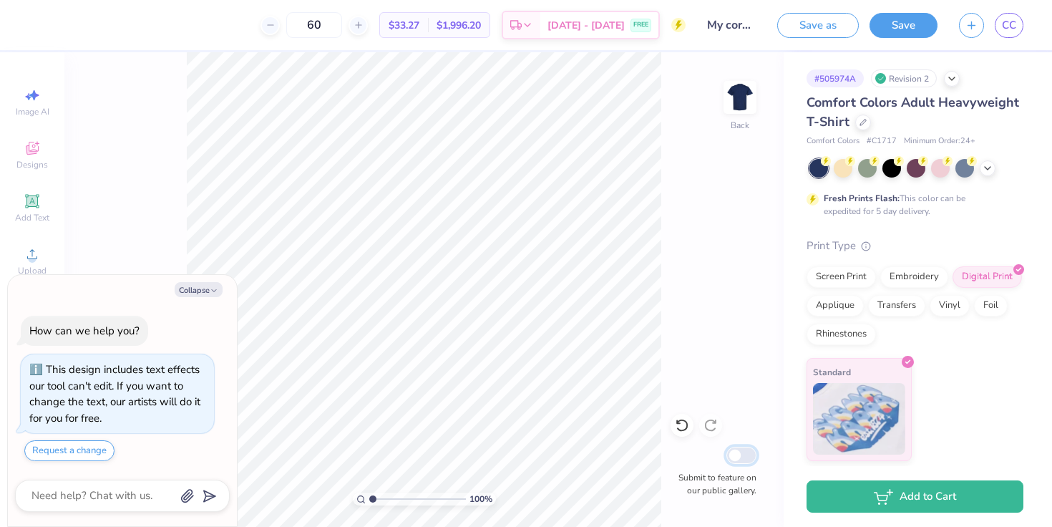 The image size is (1052, 527). What do you see at coordinates (914, 277) in the screenshot?
I see `div: Embroidery` at bounding box center [914, 277].